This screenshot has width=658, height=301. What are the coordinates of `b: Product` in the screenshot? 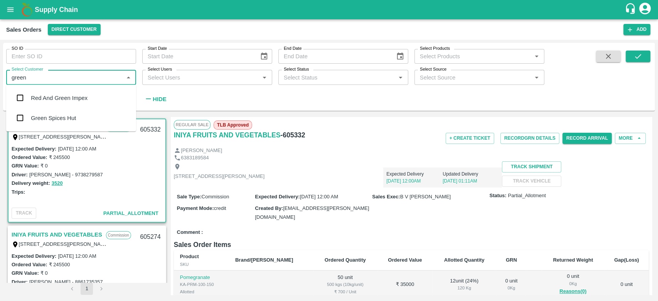 It's located at (189, 256).